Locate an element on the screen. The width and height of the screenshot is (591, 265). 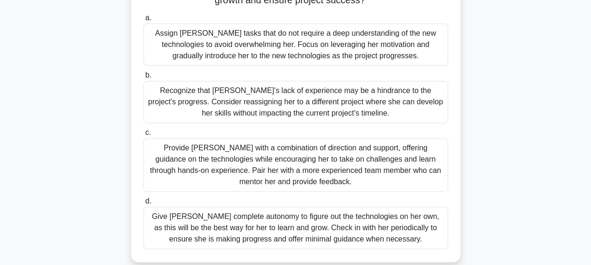
span: a. is located at coordinates (148, 17).